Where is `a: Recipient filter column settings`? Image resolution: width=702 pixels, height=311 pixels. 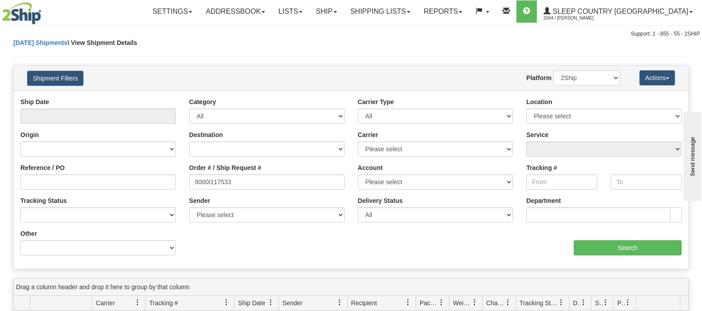
a: Recipient filter column settings is located at coordinates (408, 302).